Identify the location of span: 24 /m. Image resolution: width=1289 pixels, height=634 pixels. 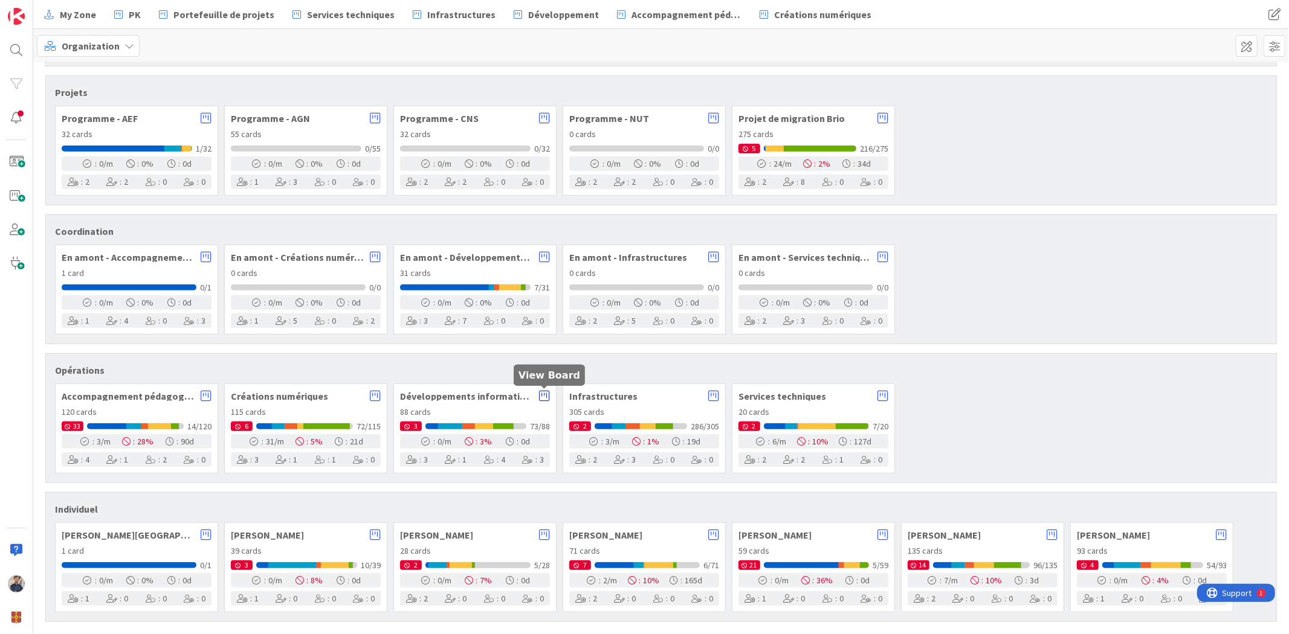
(782, 164).